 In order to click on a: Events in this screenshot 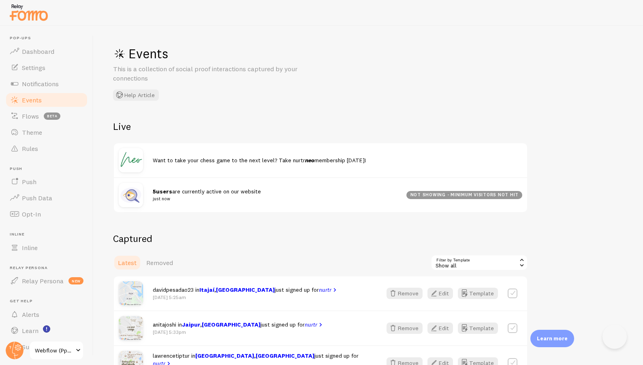, I will do `click(47, 100)`.